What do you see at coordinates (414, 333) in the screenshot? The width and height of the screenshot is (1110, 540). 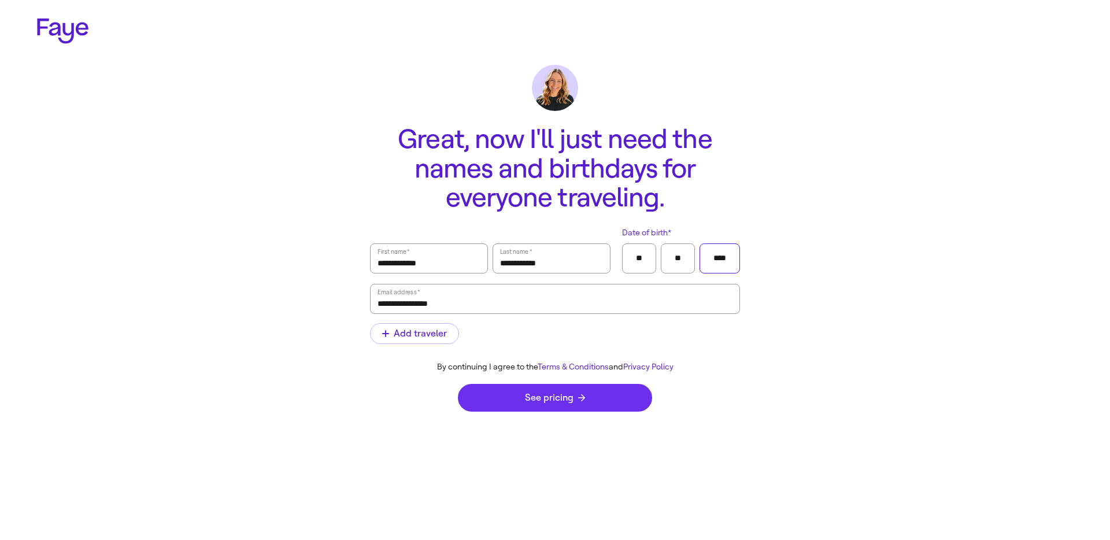 I see `span: Add traveler` at bounding box center [414, 333].